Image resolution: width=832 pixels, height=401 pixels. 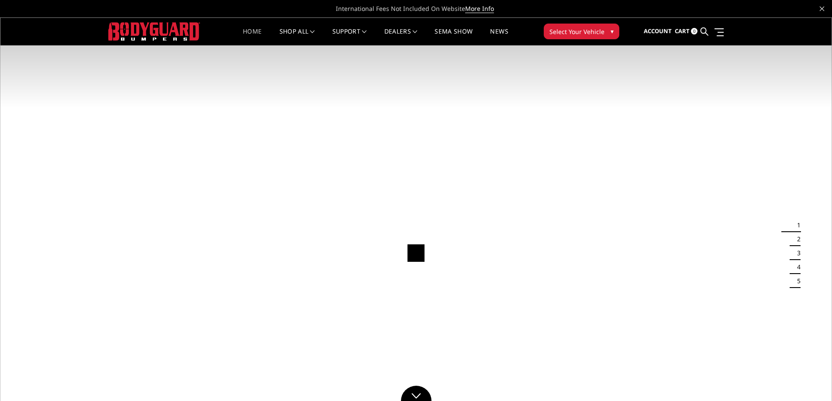 What do you see at coordinates (252, 37) in the screenshot?
I see `a: Home` at bounding box center [252, 37].